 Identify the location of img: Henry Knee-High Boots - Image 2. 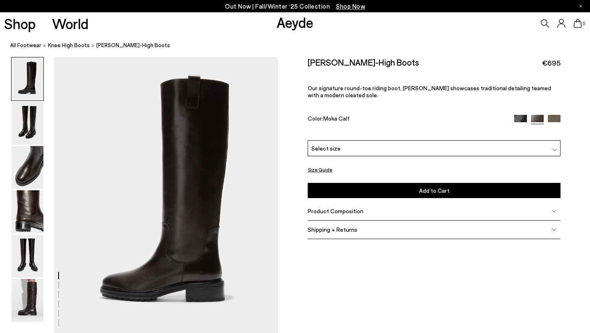
(27, 123).